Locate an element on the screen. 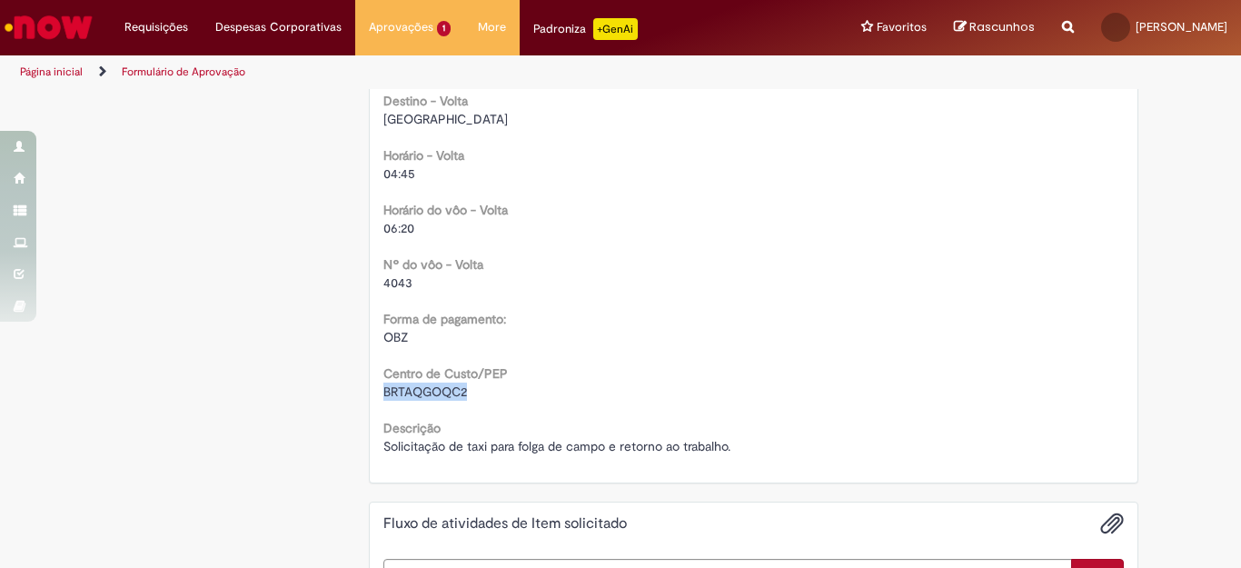 This screenshot has width=1241, height=568. span: 4043 is located at coordinates (398, 283).